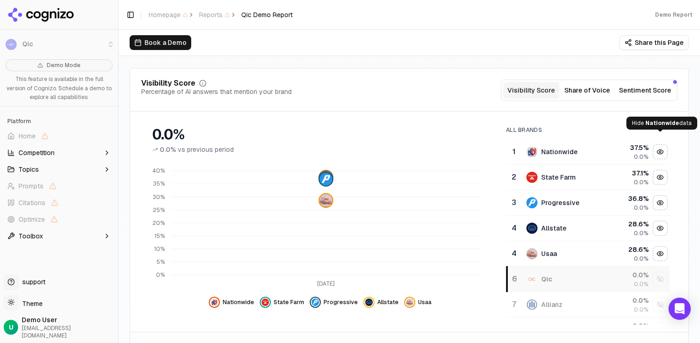 The image size is (700, 343). I want to click on div: 37.5 %, so click(628, 148).